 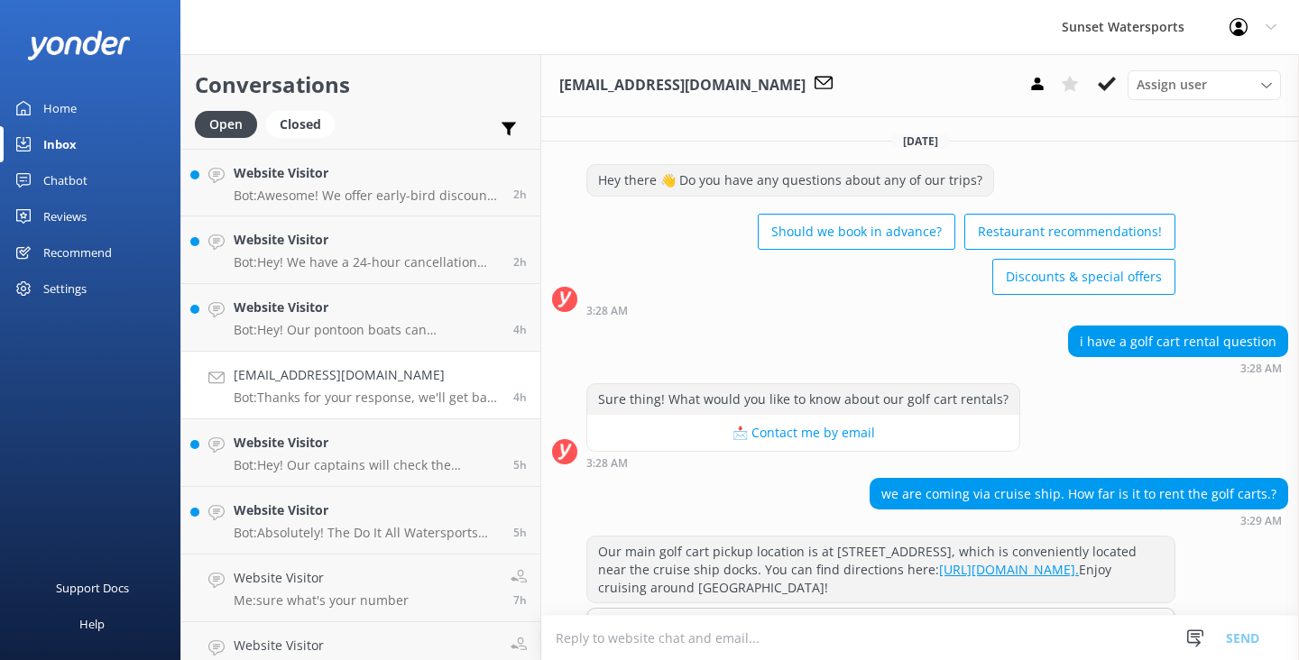 I want to click on div: Sep 04 2025 03:29pm (UTC -05:00) America/Cancun, so click(x=1079, y=521).